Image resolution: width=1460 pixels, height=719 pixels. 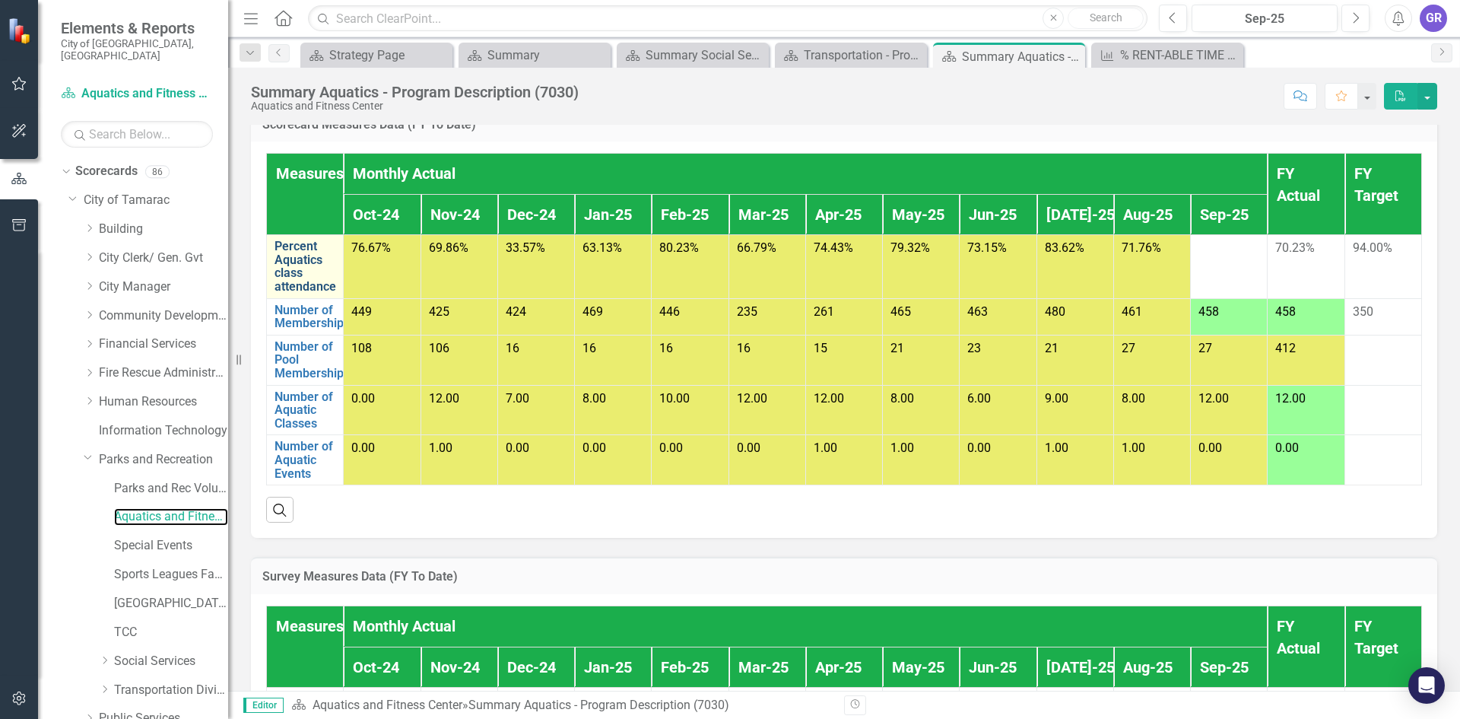 I want to click on button: Search, so click(x=1106, y=18).